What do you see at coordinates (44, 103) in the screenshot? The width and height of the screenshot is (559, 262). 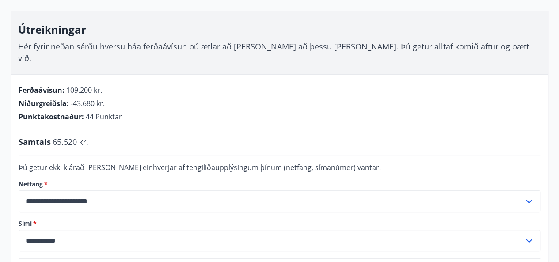 I see `span: Niðurgreiðsla :` at bounding box center [44, 103].